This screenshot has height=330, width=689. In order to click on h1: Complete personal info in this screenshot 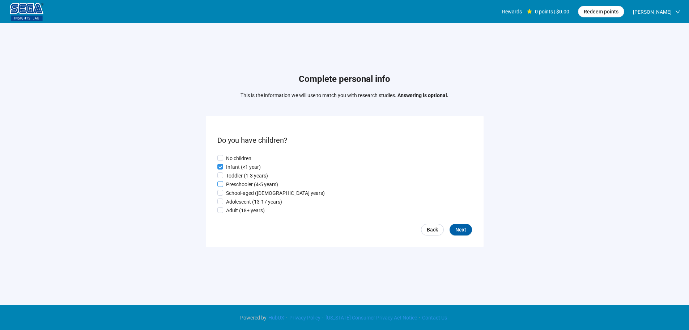, I will do `click(344, 79)`.